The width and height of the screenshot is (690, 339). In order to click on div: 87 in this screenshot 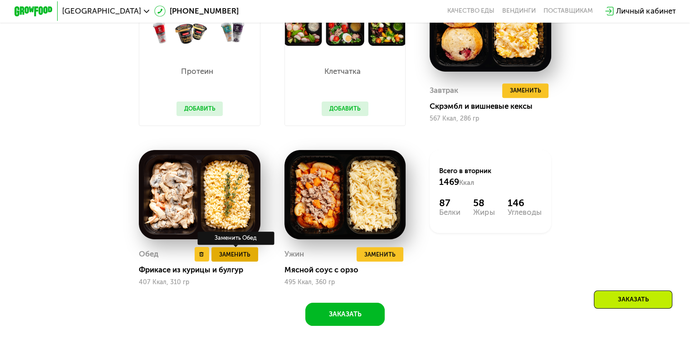, I will do `click(449, 203)`.